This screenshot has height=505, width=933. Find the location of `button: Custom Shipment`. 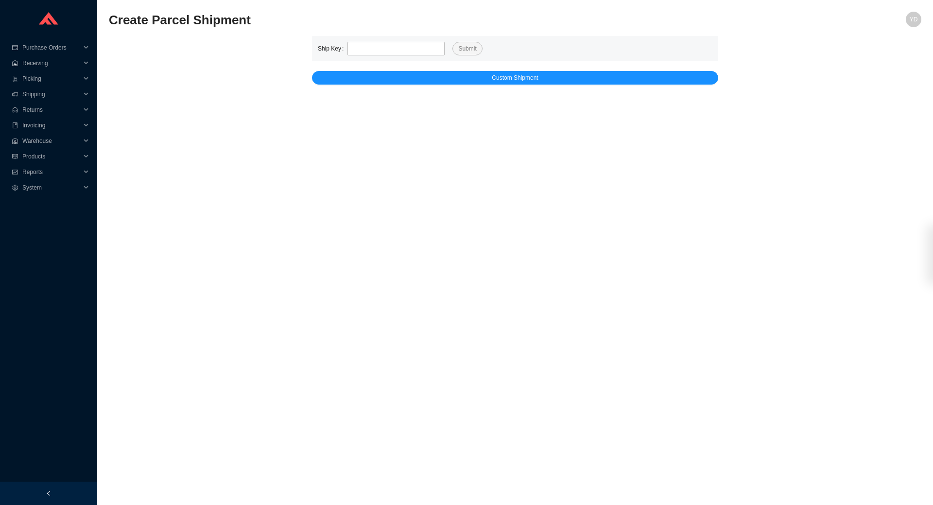

button: Custom Shipment is located at coordinates (515, 78).